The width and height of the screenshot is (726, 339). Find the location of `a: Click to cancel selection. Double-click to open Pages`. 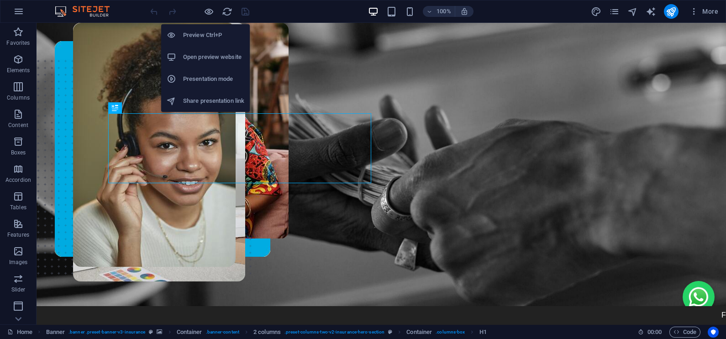

a: Click to cancel selection. Double-click to open Pages is located at coordinates (20, 332).